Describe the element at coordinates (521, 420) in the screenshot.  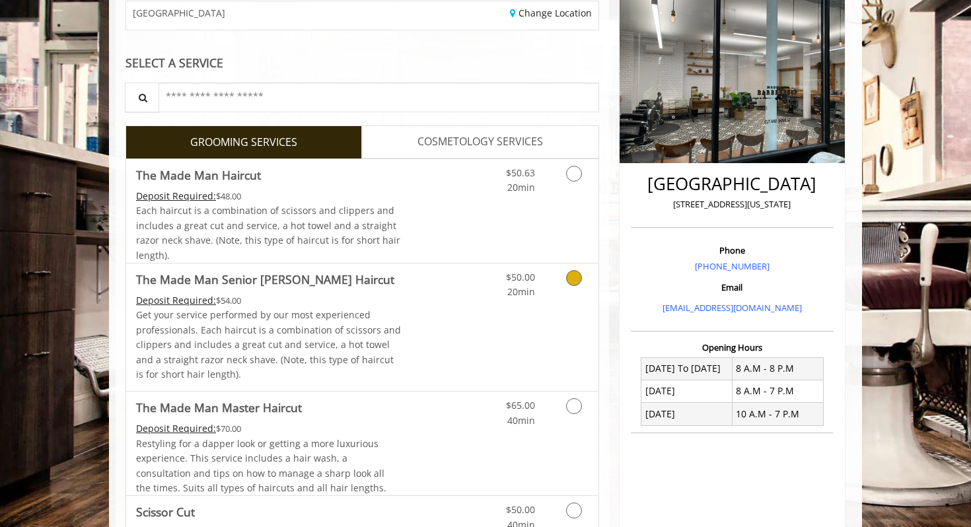
I see `span: 40min` at that location.